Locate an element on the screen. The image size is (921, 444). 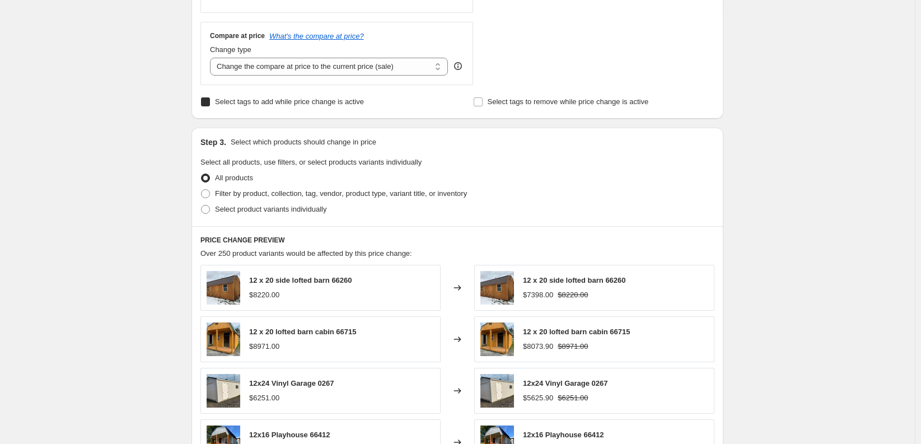
h6: PRICE CHANGE PREVIEW is located at coordinates (458, 240).